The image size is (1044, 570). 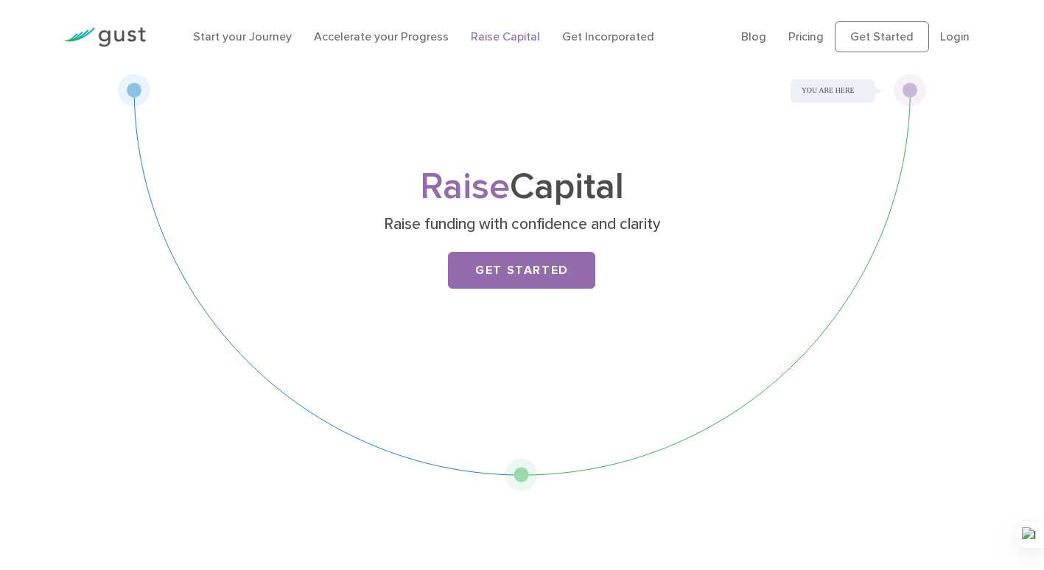 What do you see at coordinates (381, 36) in the screenshot?
I see `a: Accelerate your Progress` at bounding box center [381, 36].